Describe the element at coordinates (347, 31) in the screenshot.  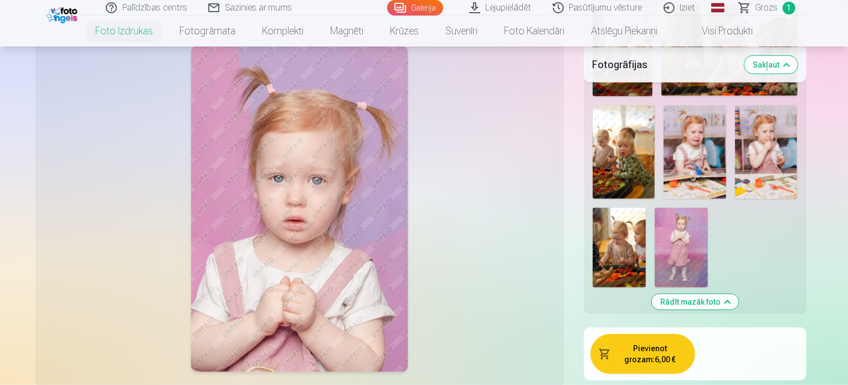
I see `a: Magnēti` at that location.